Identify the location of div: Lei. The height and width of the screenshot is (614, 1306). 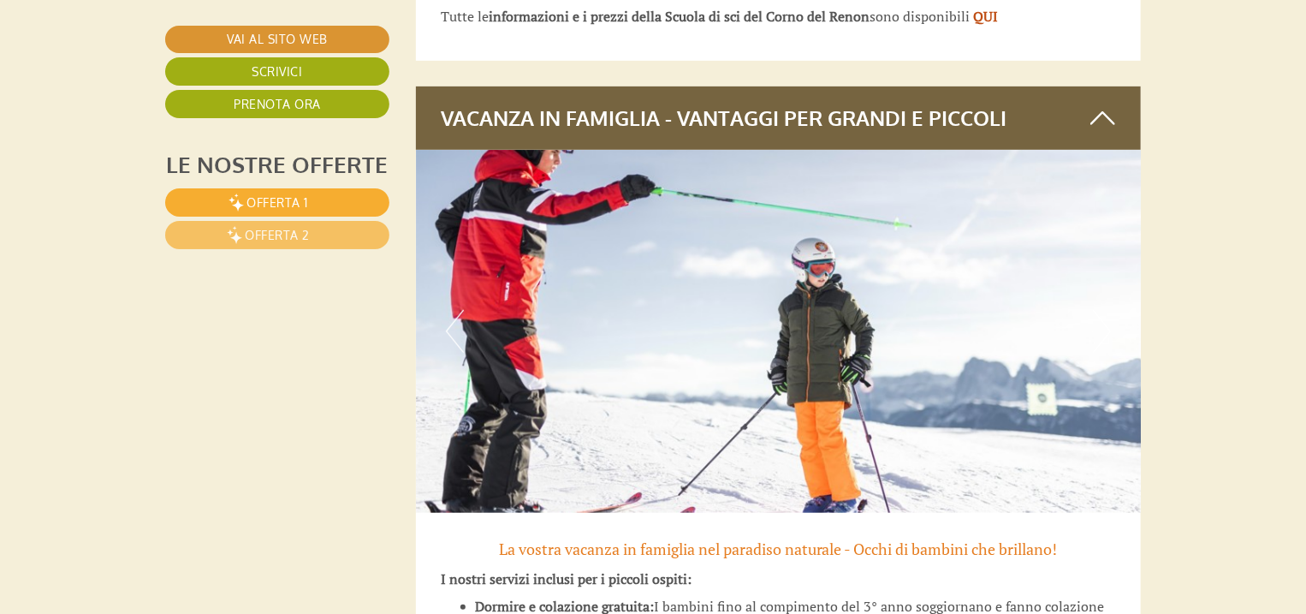
(531, 57).